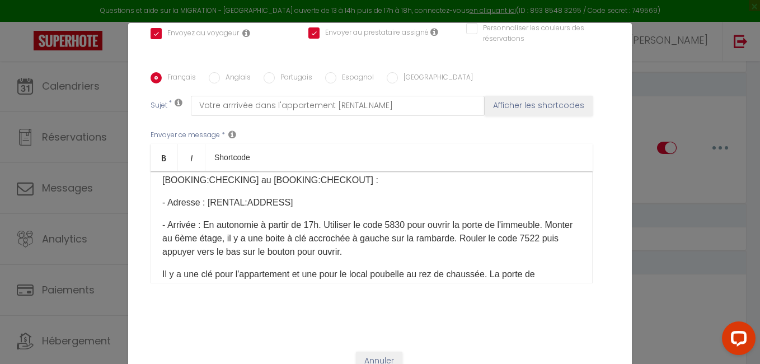  Describe the element at coordinates (164, 157) in the screenshot. I see `a: Bold` at that location.